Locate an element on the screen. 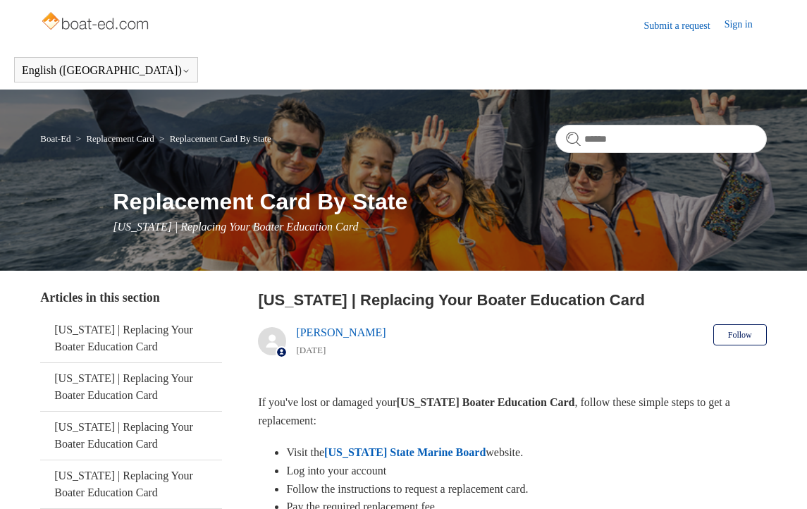  li: Replacement Card By State is located at coordinates (213, 138).